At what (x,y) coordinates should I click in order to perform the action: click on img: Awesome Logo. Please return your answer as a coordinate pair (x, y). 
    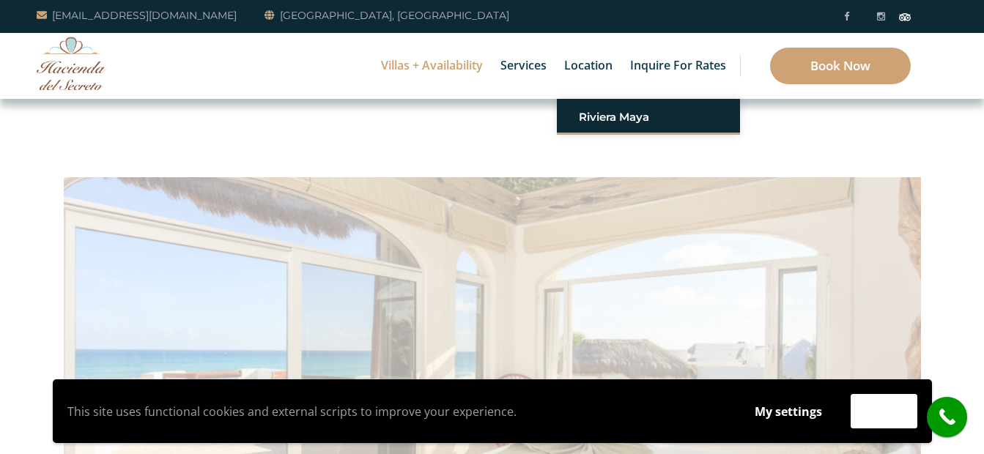
    Looking at the image, I should click on (71, 63).